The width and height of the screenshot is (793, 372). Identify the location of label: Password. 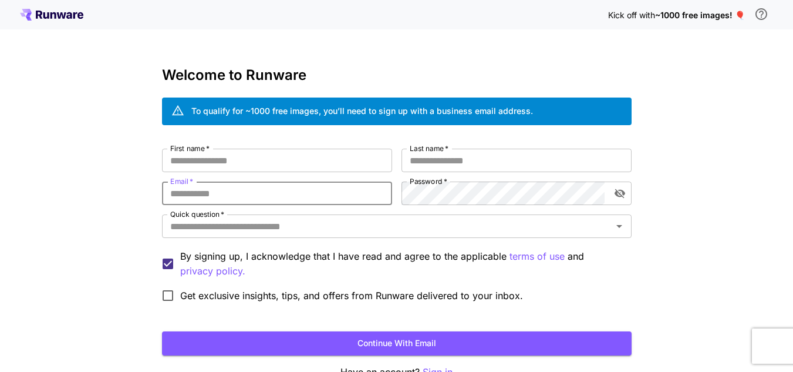
(429, 181).